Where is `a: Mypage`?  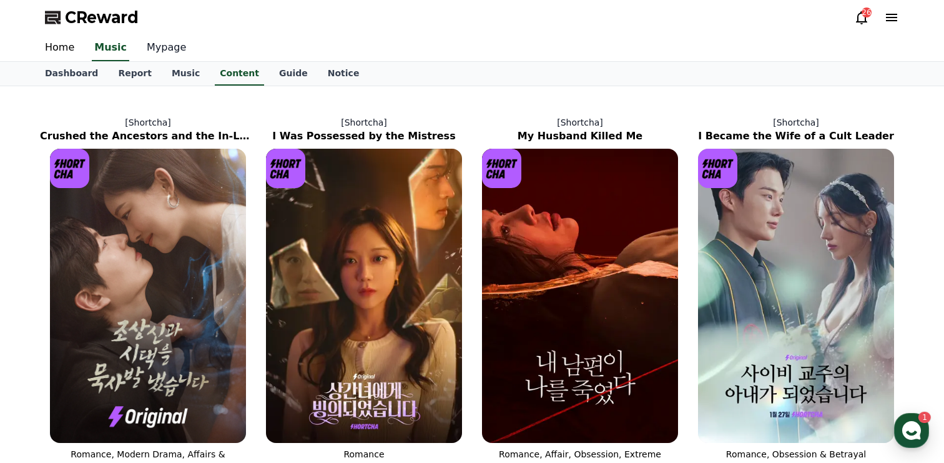
a: Mypage is located at coordinates (166, 48).